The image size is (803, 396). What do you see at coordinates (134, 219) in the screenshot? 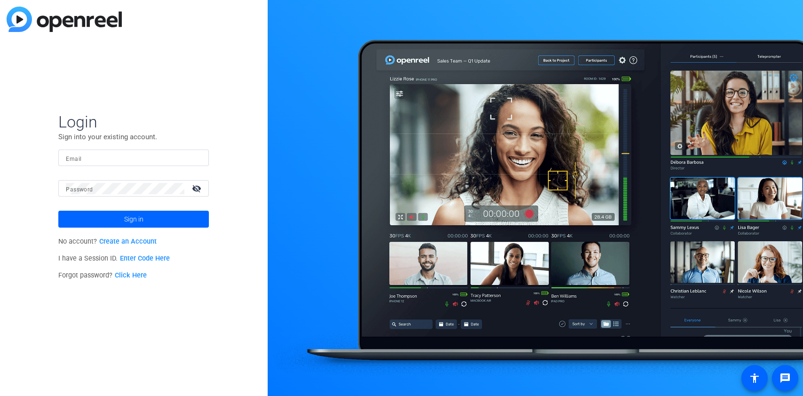
I see `button: Sign in` at bounding box center [134, 219].